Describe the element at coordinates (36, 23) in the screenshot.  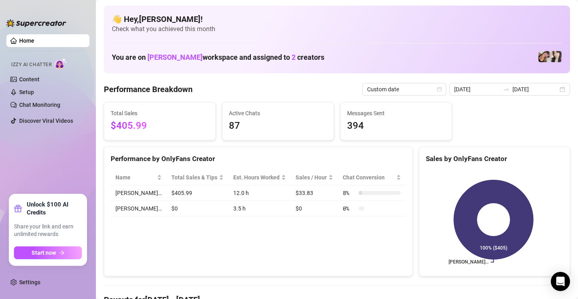
I see `img: logo-BBDzfeDw.svg` at that location.